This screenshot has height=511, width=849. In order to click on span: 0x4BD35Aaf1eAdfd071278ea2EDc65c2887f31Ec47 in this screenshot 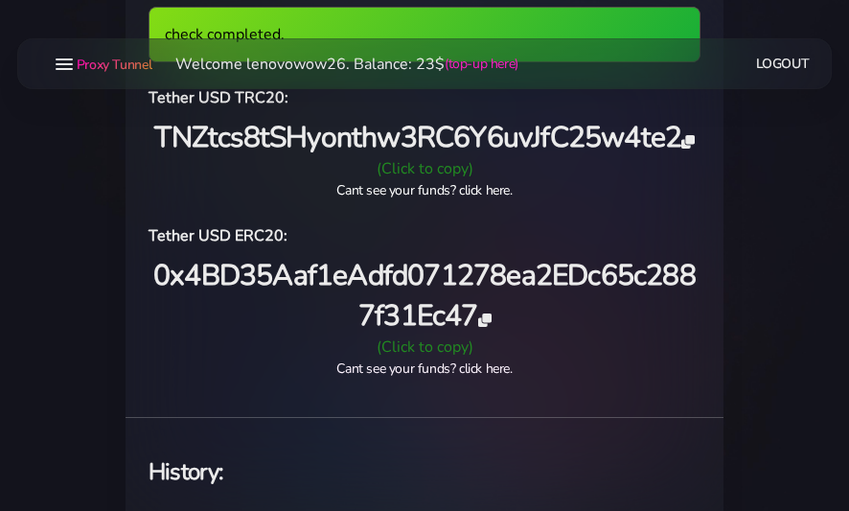, I will do `click(425, 295)`.